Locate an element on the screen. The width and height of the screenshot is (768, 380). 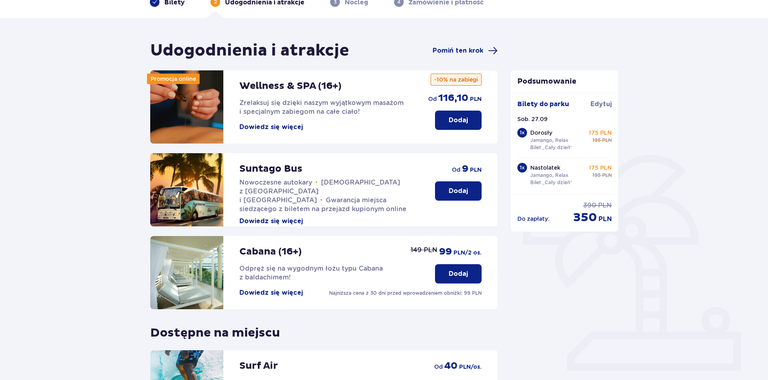
span: Edytuj is located at coordinates (601, 104).